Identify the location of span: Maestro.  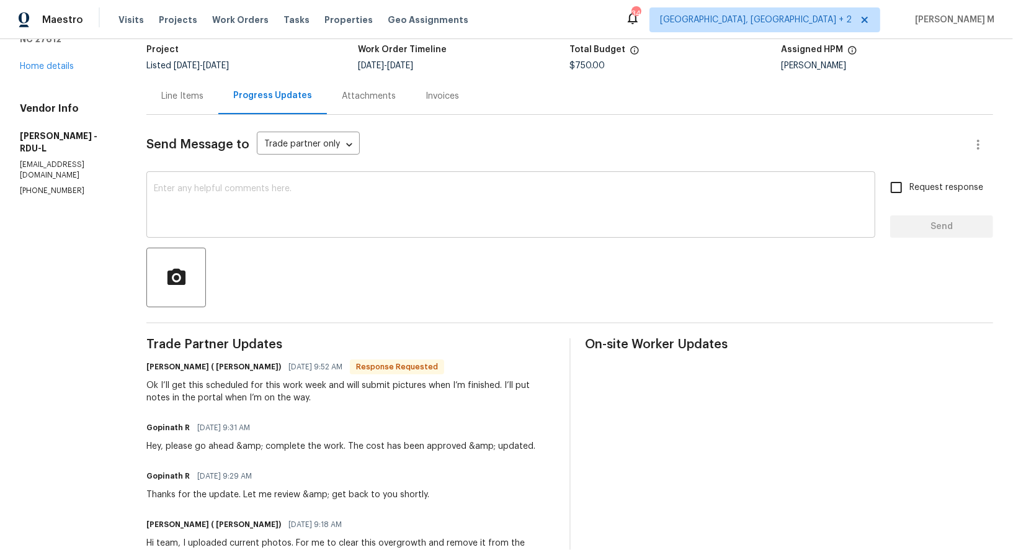
(63, 20).